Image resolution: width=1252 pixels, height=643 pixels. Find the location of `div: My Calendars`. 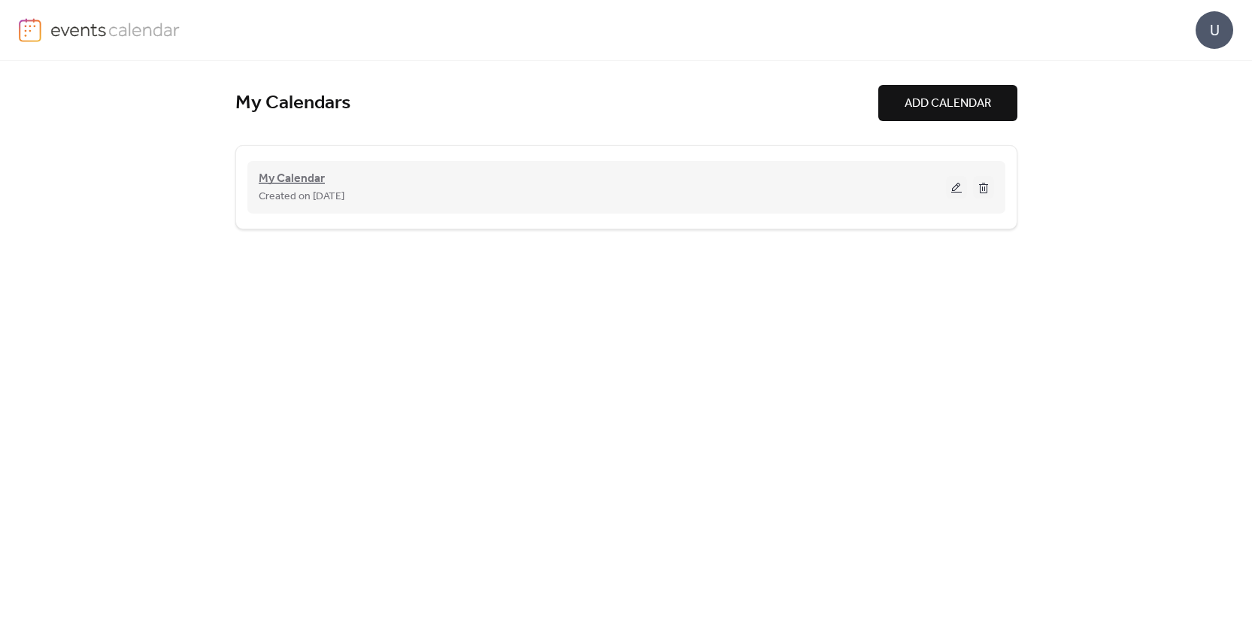

div: My Calendars is located at coordinates (557, 103).